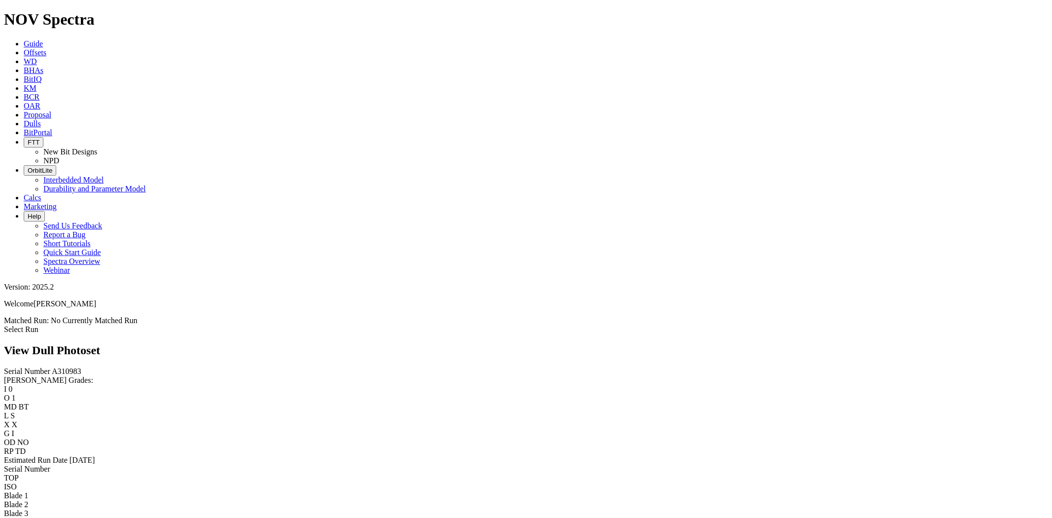  Describe the element at coordinates (36, 460) in the screenshot. I see `label: Estimated Run Date` at that location.